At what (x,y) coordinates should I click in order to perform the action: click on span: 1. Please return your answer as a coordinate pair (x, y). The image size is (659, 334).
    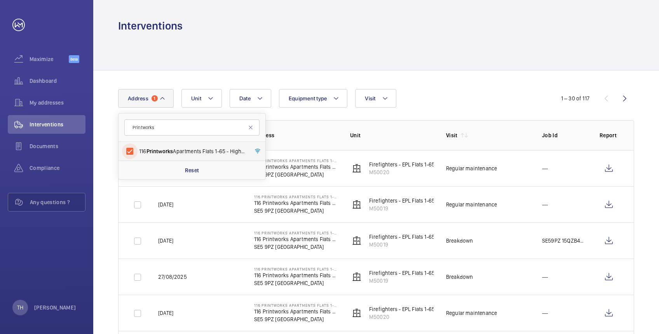
    Looking at the image, I should click on (155, 98).